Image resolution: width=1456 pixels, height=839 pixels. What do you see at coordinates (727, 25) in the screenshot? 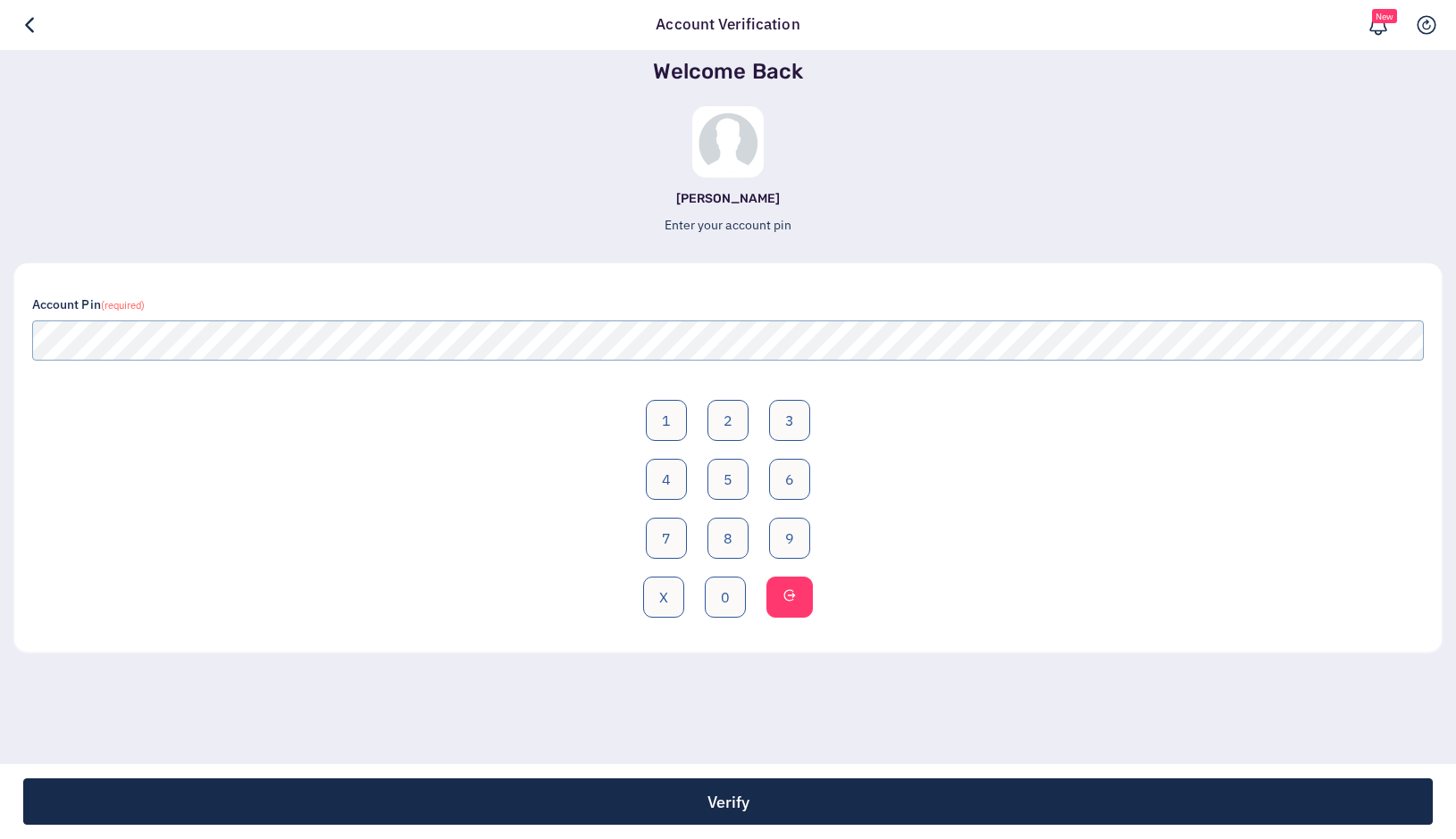
I see `div: Account Verification` at bounding box center [727, 25].